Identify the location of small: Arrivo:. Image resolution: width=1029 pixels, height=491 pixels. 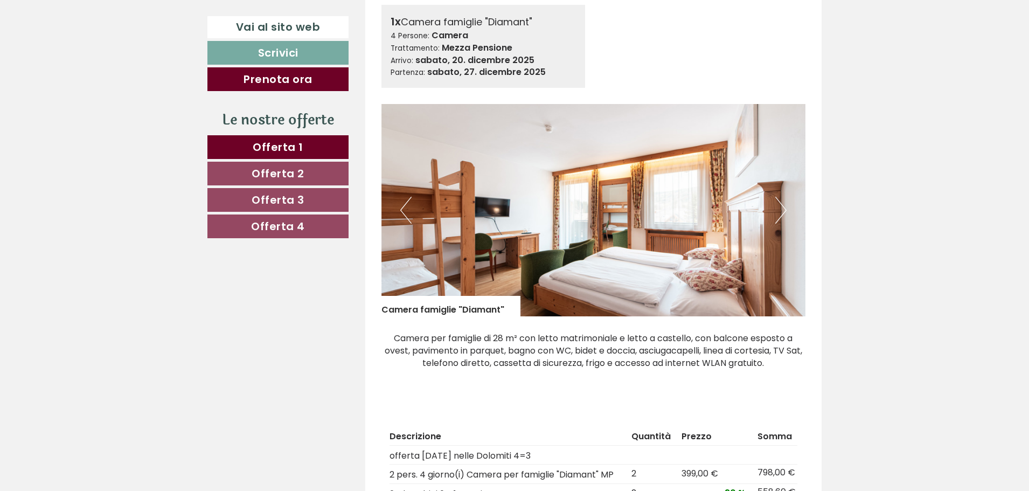
(402, 60).